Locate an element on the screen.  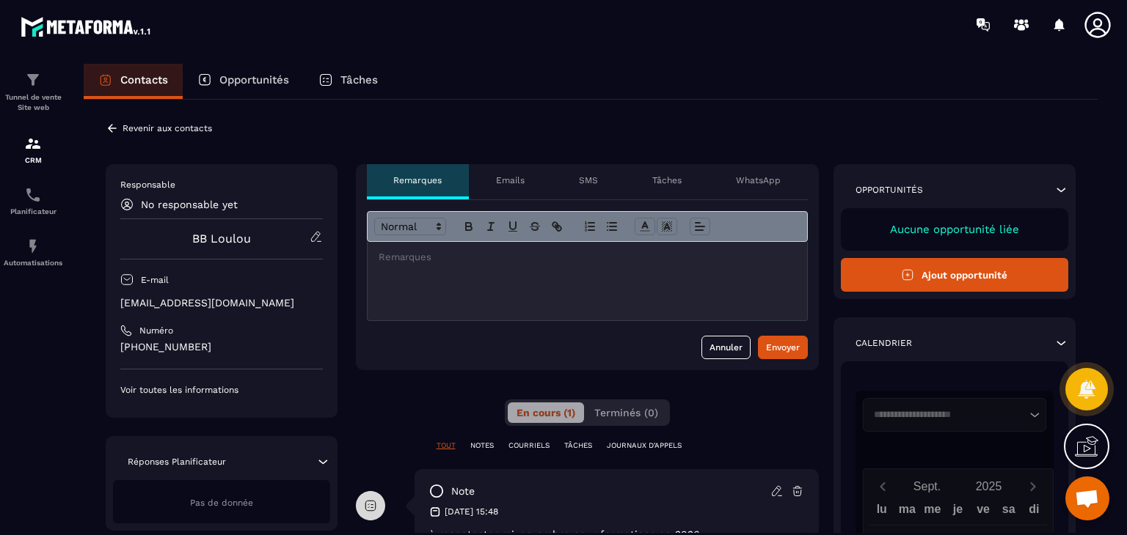
p: E-mail is located at coordinates (155, 280).